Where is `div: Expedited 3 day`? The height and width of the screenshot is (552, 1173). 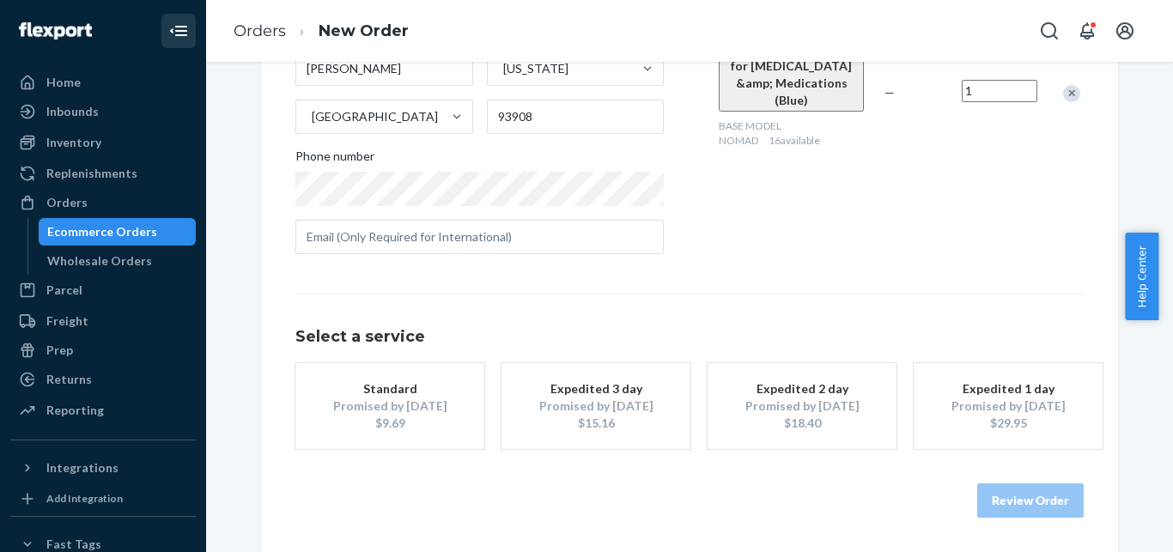 div: Expedited 3 day is located at coordinates (596, 389).